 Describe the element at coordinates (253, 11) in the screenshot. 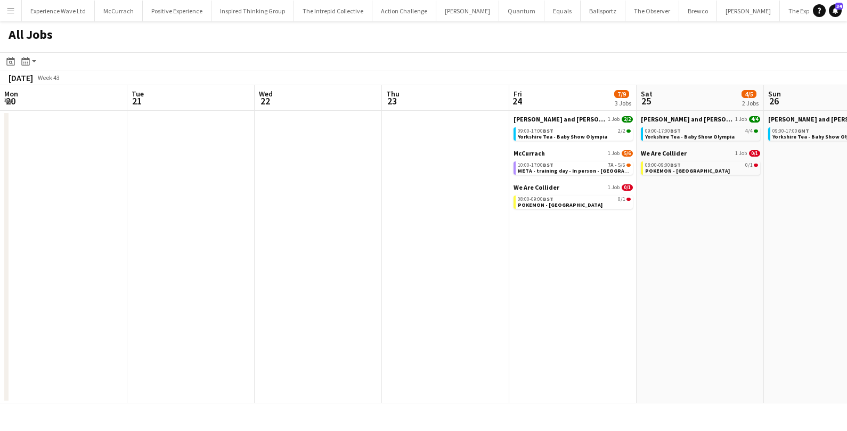

I see `button: Inspired Thinking Group` at that location.